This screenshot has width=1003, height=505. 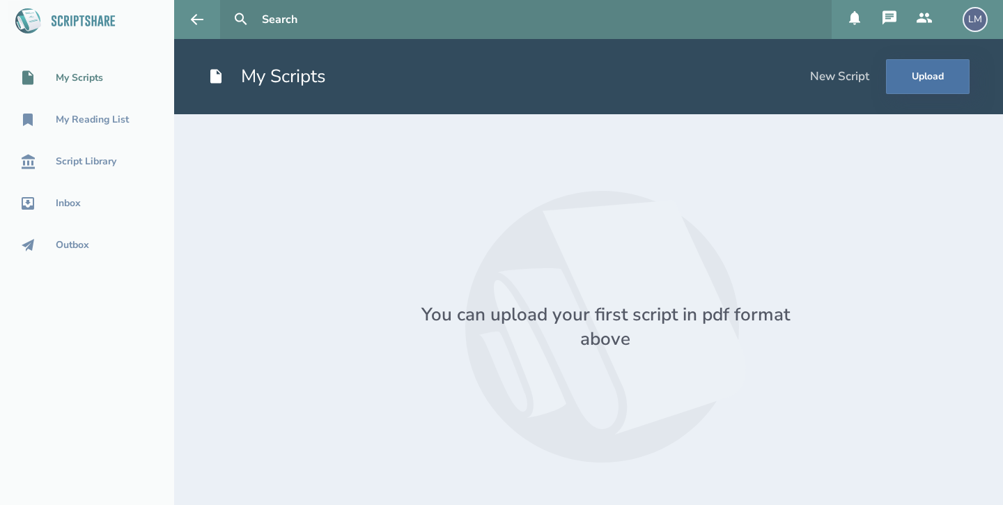 I want to click on div: Inbox, so click(x=68, y=203).